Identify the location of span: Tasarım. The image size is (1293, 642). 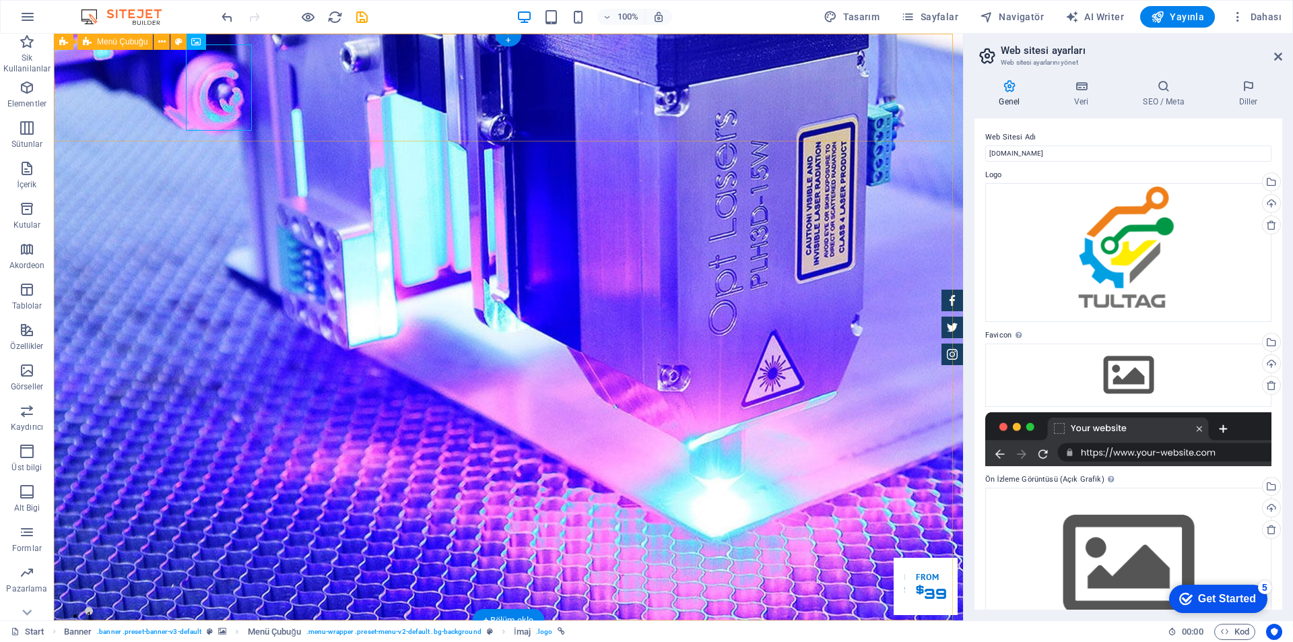
(851, 17).